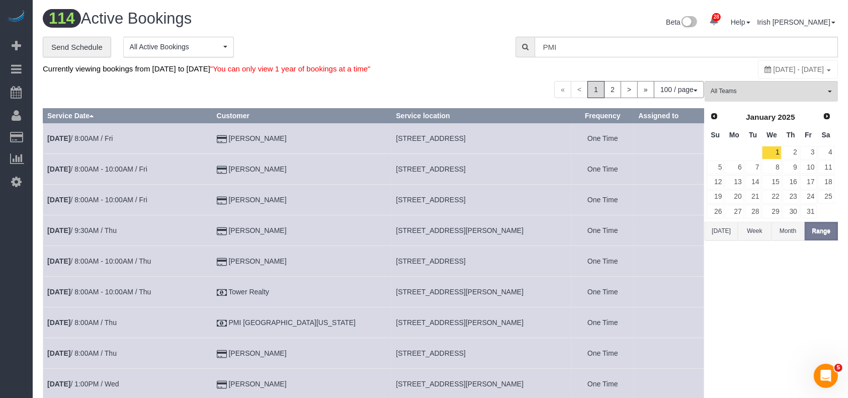  Describe the element at coordinates (734, 182) in the screenshot. I see `a: 13` at that location.